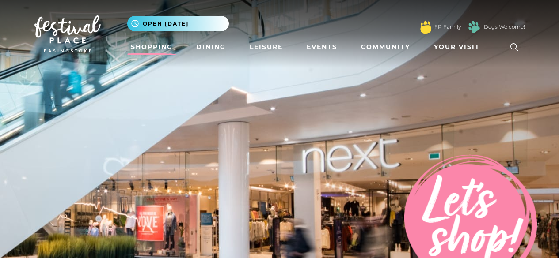 The height and width of the screenshot is (258, 559). I want to click on a: Shopping, so click(151, 47).